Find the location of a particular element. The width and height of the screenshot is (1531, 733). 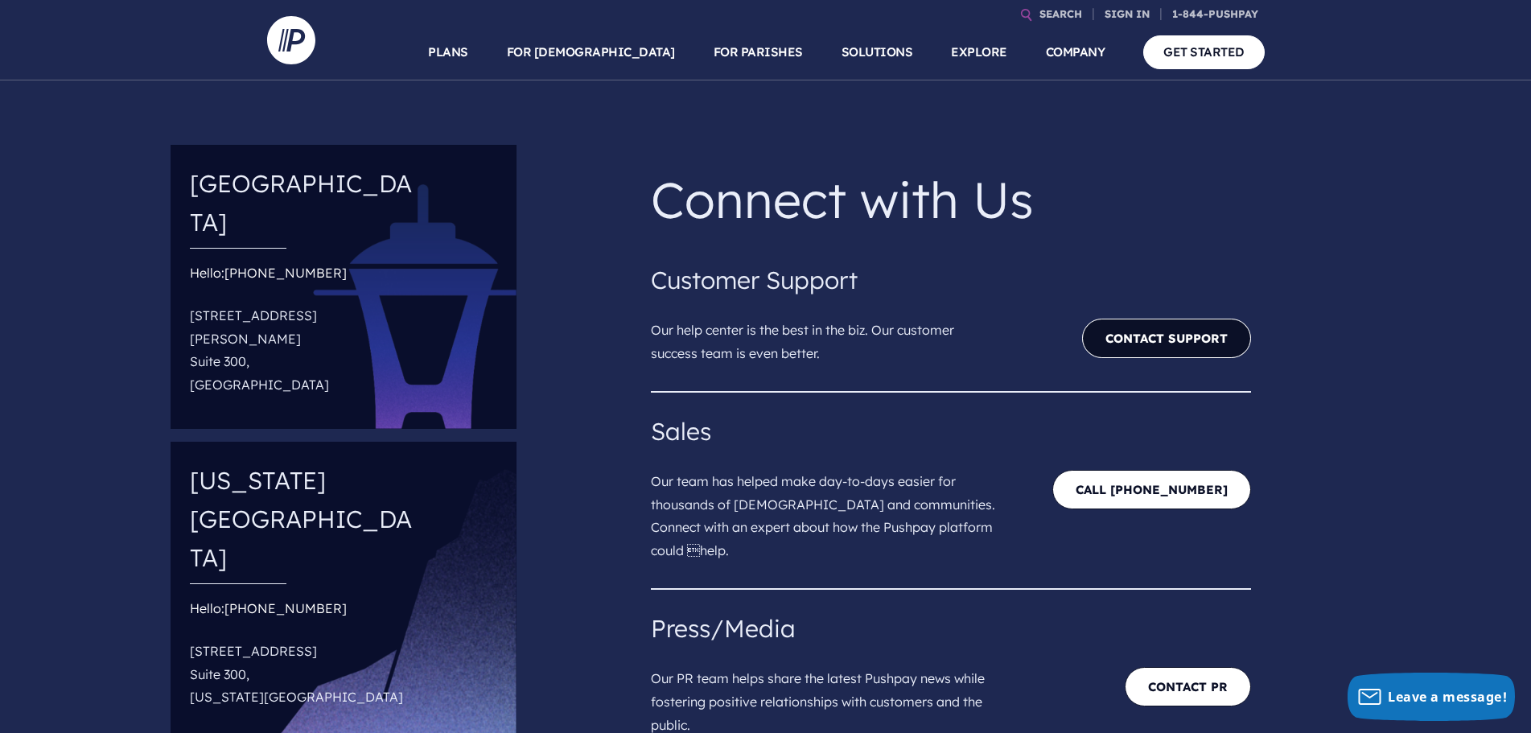

a: SOLUTIONS is located at coordinates (877, 52).